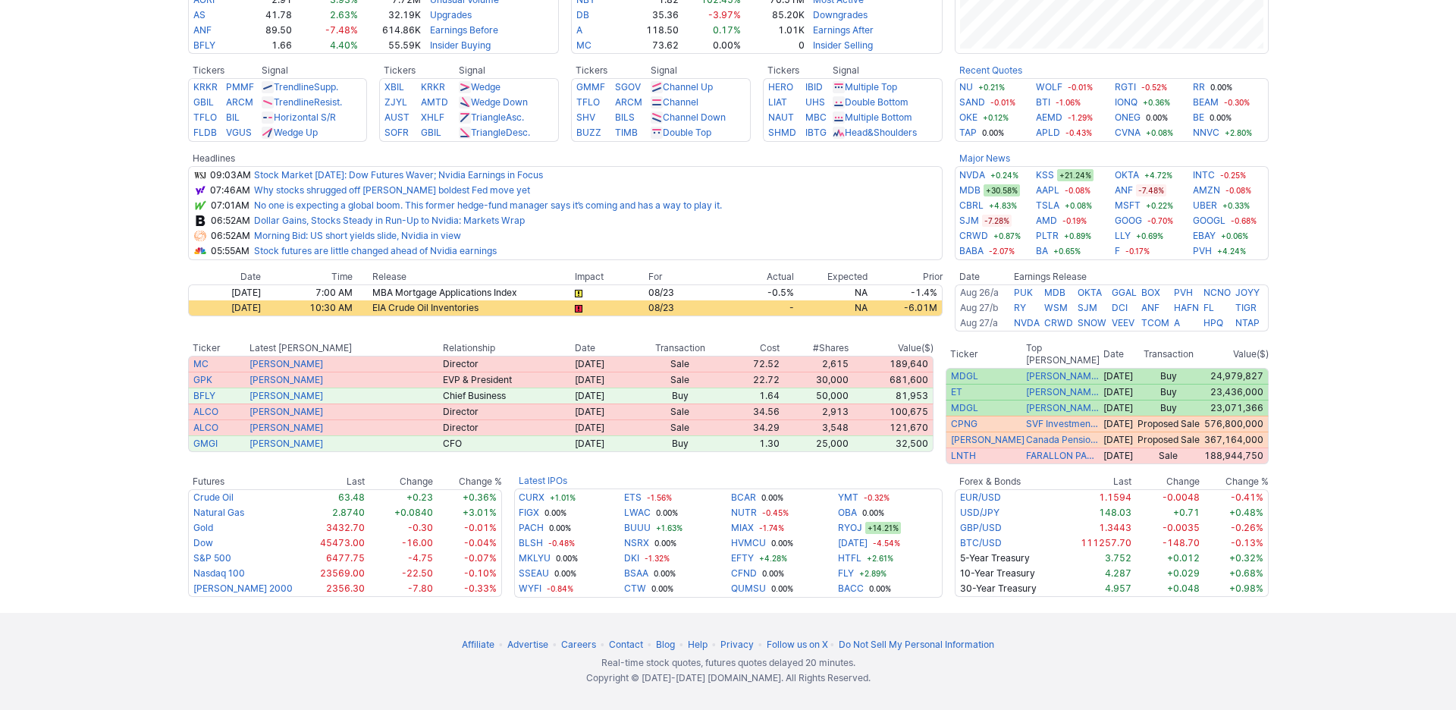  Describe the element at coordinates (498, 117) in the screenshot. I see `a: TriangleAsc.` at that location.